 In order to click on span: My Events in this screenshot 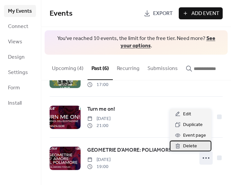, I will do `click(20, 11)`.